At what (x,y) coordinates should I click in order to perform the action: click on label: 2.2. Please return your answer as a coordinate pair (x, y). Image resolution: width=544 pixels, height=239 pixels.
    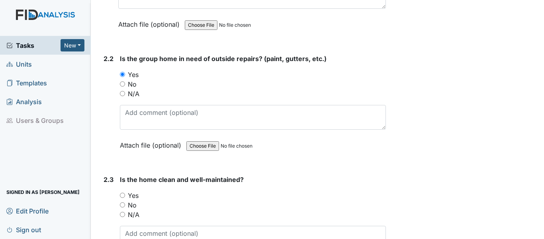
    Looking at the image, I should click on (108, 59).